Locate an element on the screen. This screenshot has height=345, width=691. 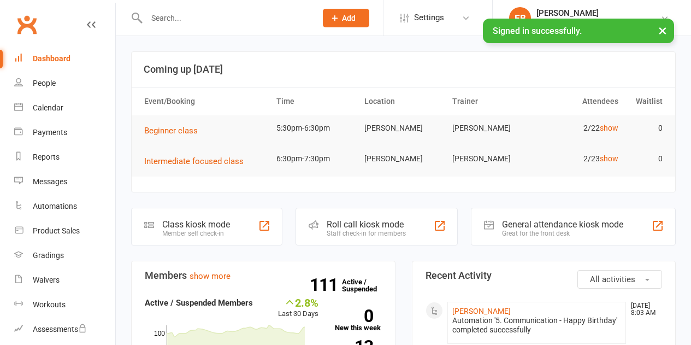
div: Automations is located at coordinates (55, 206).